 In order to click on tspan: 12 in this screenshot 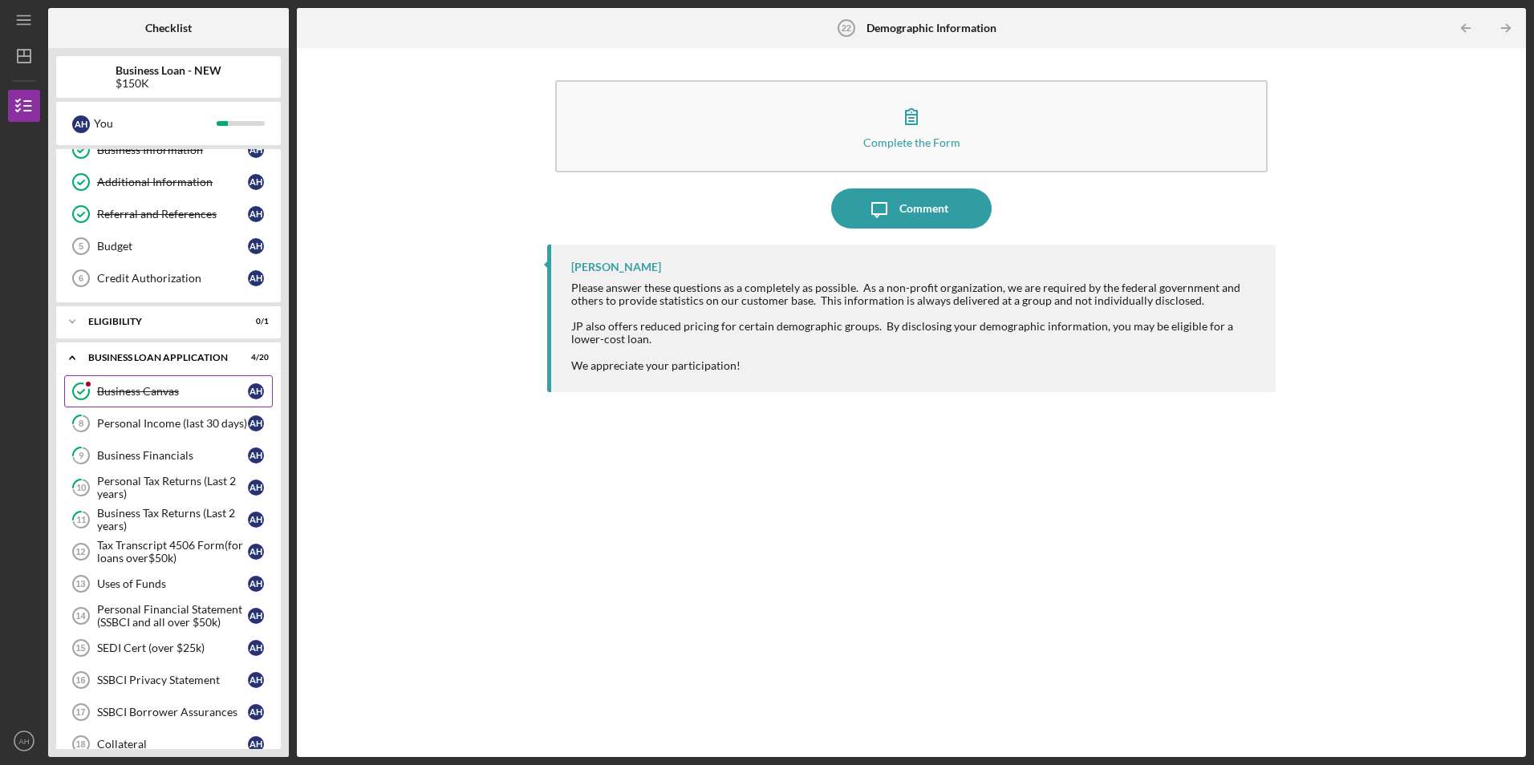, I will do `click(80, 552)`.